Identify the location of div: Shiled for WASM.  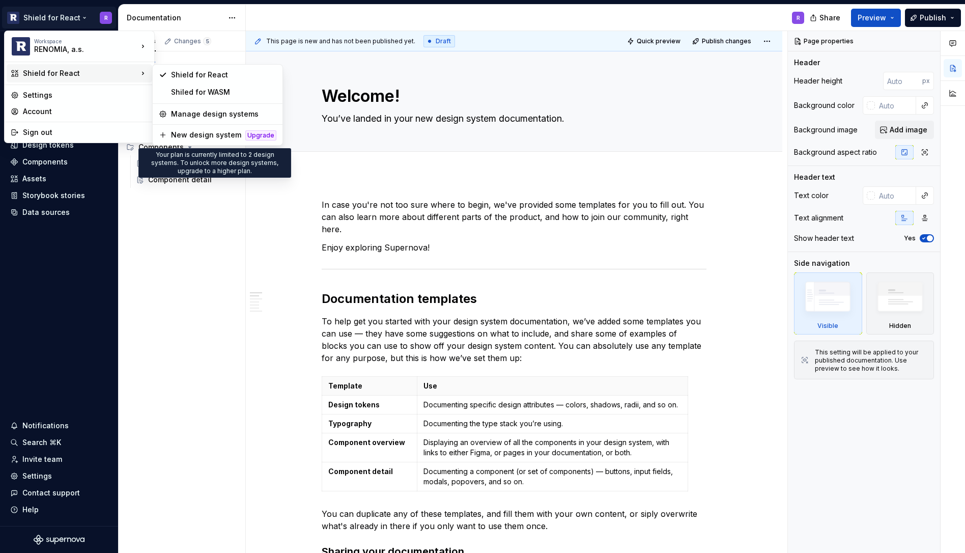
(223, 92).